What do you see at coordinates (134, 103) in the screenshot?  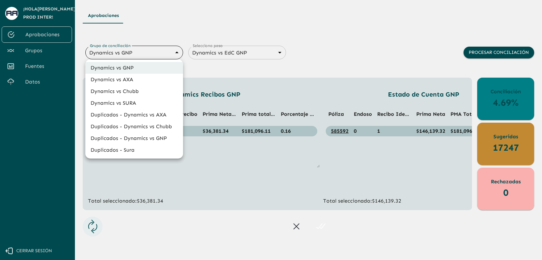 I see `li: Dynamics vs SURA` at bounding box center [134, 103].